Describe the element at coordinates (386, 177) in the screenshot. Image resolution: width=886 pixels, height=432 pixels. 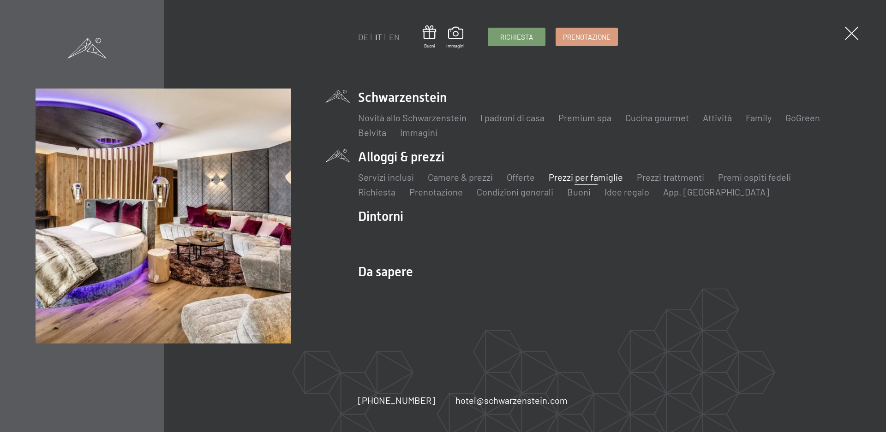
I see `a: Servizi inclusi` at that location.